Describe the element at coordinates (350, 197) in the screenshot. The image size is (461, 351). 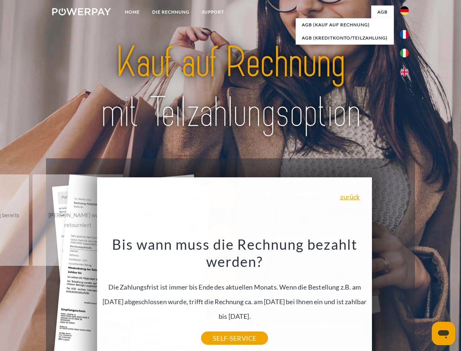
I see `a: zurück` at that location.